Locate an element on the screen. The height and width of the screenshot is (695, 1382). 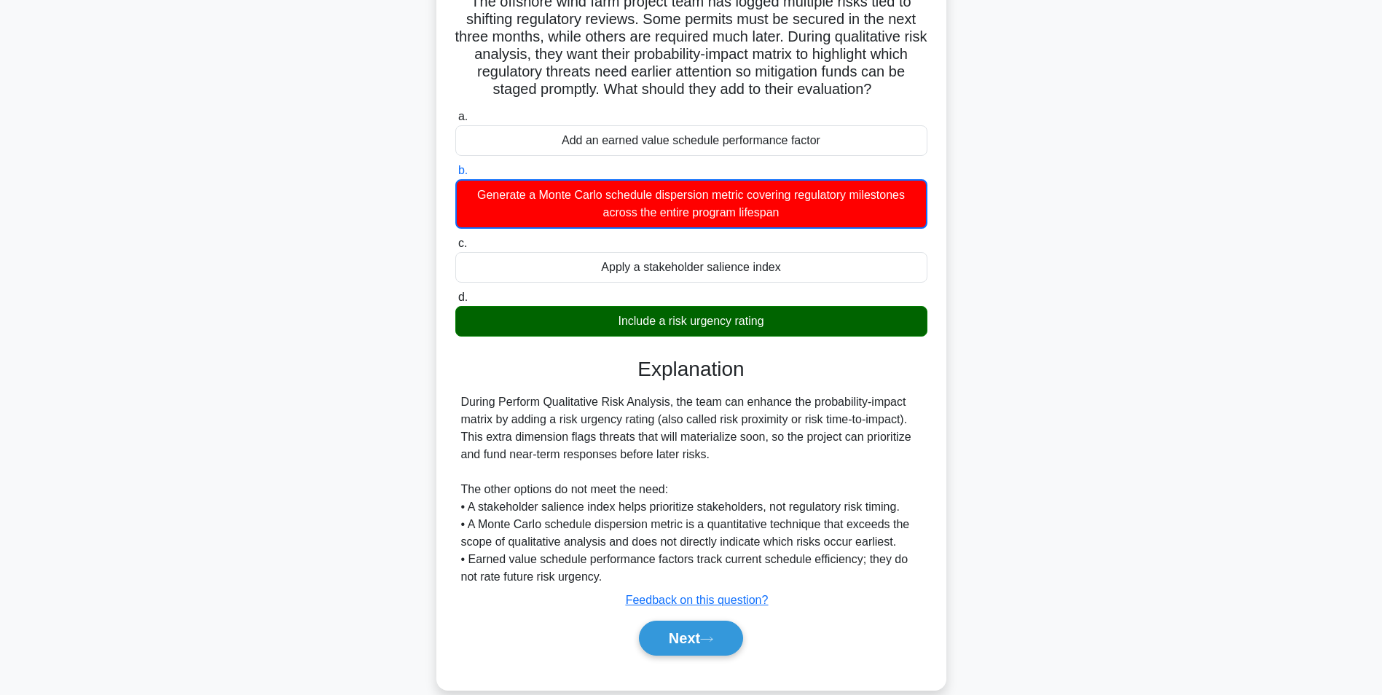
span: d. is located at coordinates (463, 296).